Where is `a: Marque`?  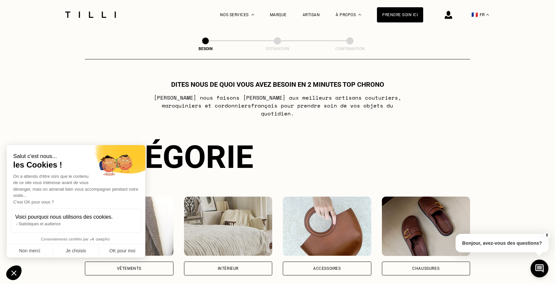
a: Marque is located at coordinates (278, 15).